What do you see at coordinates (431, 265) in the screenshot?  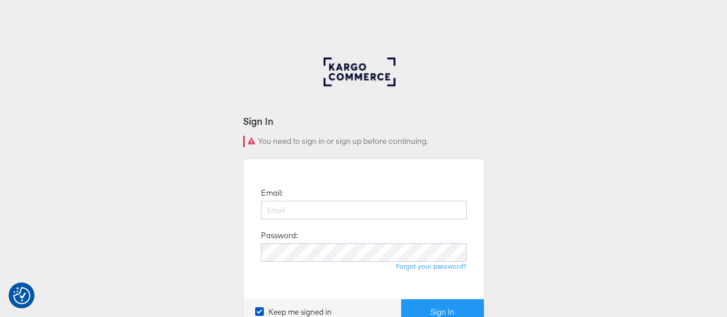 I see `a: Forgot your password?` at bounding box center [431, 265].